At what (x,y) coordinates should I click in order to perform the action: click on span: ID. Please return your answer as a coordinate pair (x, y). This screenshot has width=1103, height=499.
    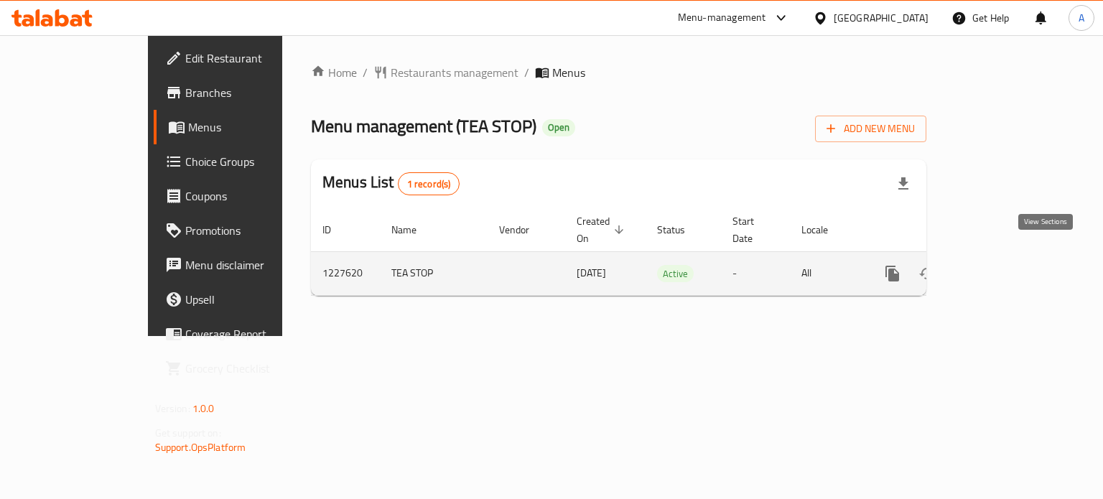
    Looking at the image, I should click on (336, 230).